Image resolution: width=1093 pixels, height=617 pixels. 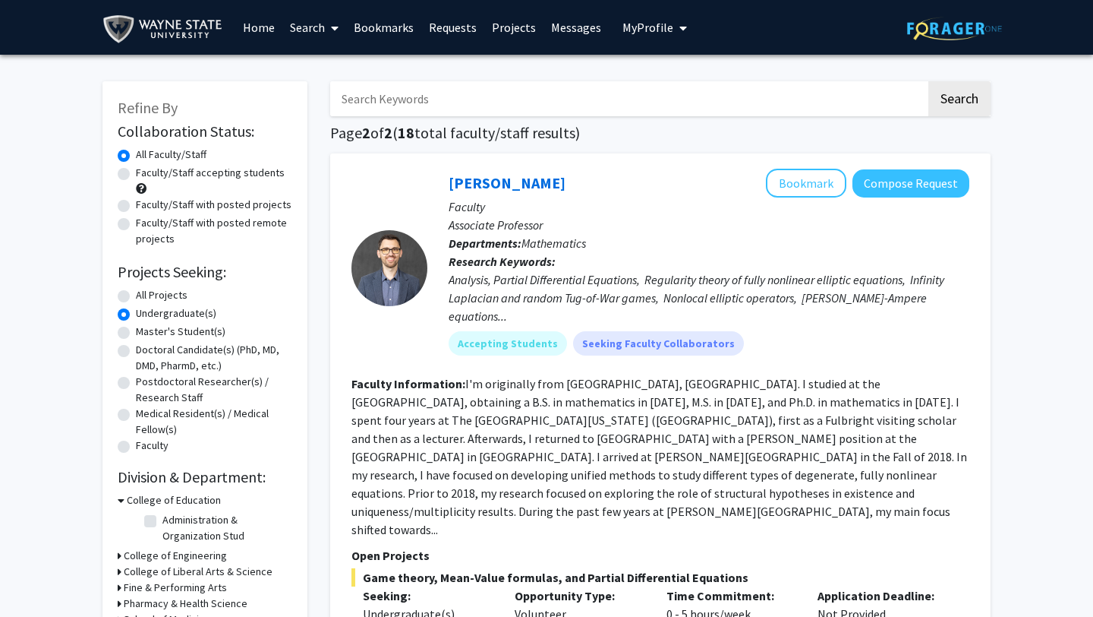 I want to click on label: Doctoral Candidate(s) (PhD, MD, DMD, PharmD, etc.), so click(x=214, y=358).